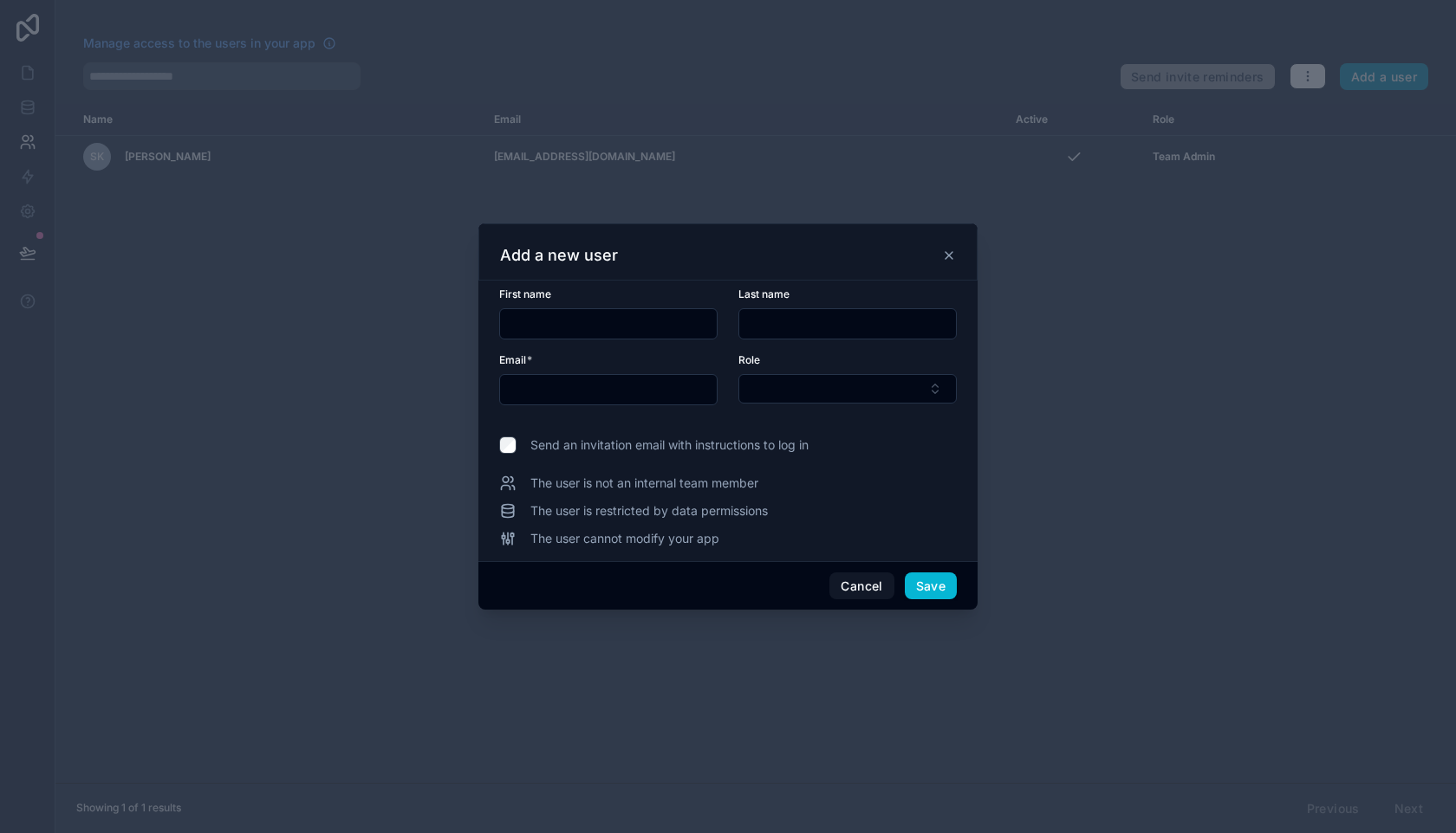 The image size is (1456, 833). I want to click on span: The user is restricted by data permissions, so click(649, 511).